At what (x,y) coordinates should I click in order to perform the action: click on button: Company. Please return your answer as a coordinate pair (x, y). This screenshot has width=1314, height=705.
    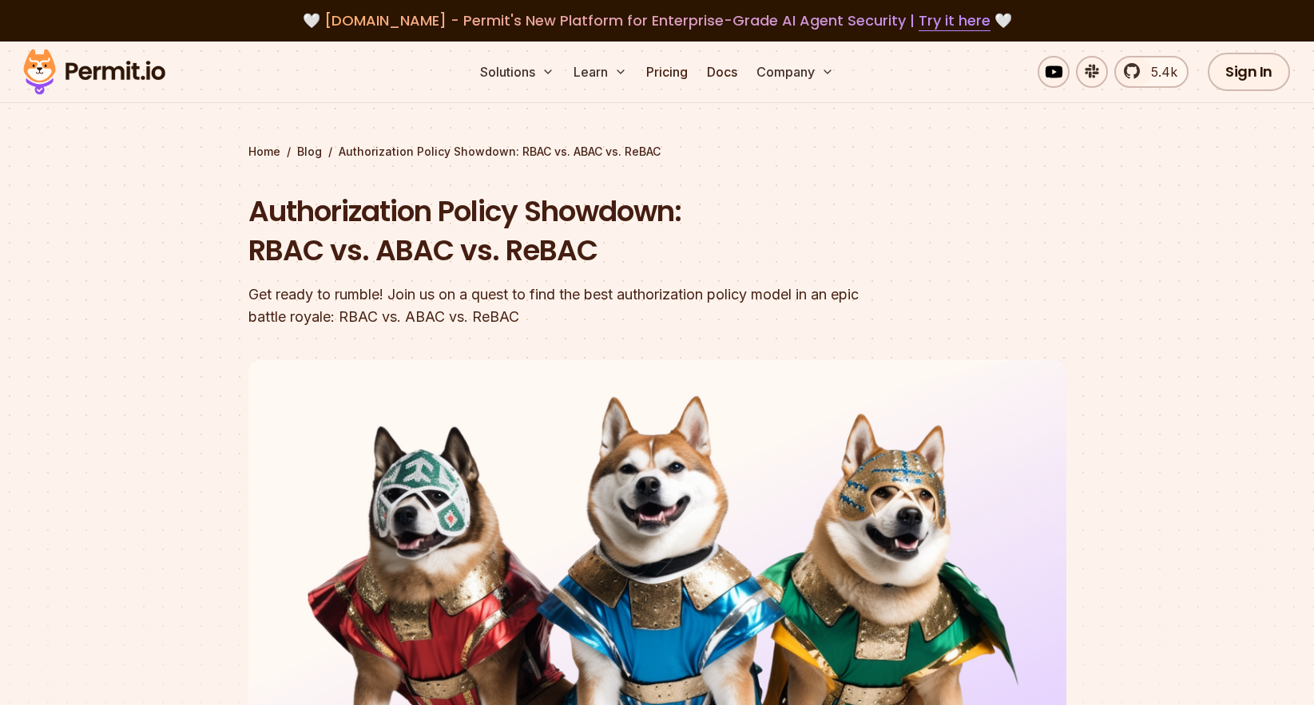
    Looking at the image, I should click on (795, 72).